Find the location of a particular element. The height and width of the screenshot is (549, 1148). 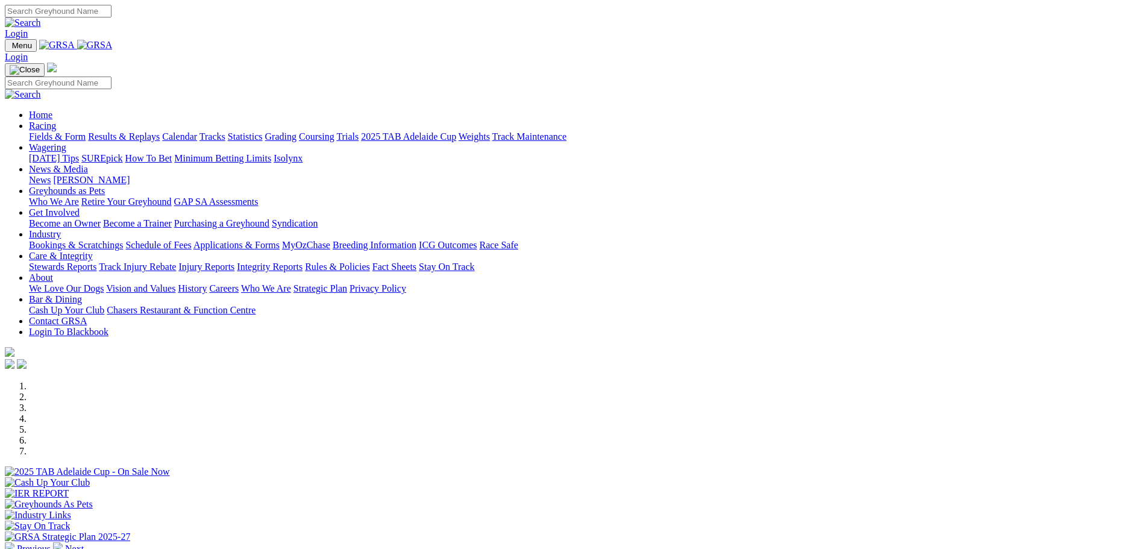

a: Minimum Betting Limits is located at coordinates (222, 158).